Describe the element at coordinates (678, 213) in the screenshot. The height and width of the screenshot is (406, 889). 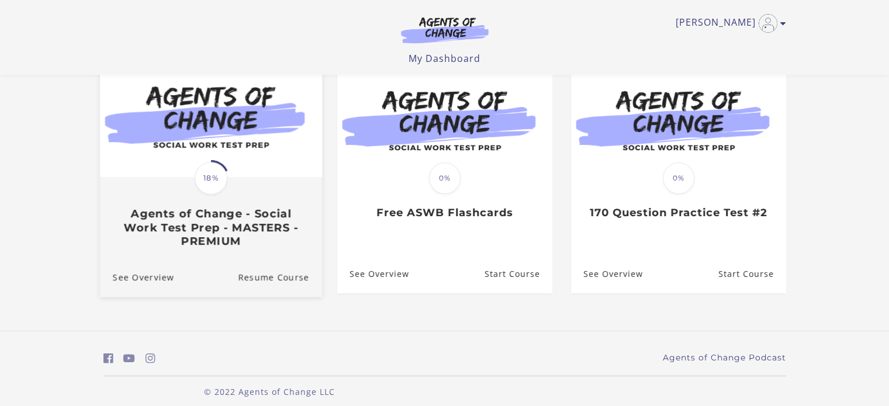
I see `h3: 170 Question Practice Test #2` at that location.